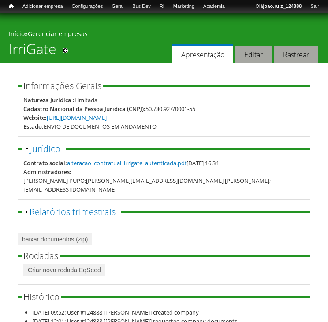  What do you see at coordinates (141, 7) in the screenshot?
I see `a: Bus Dev` at bounding box center [141, 7].